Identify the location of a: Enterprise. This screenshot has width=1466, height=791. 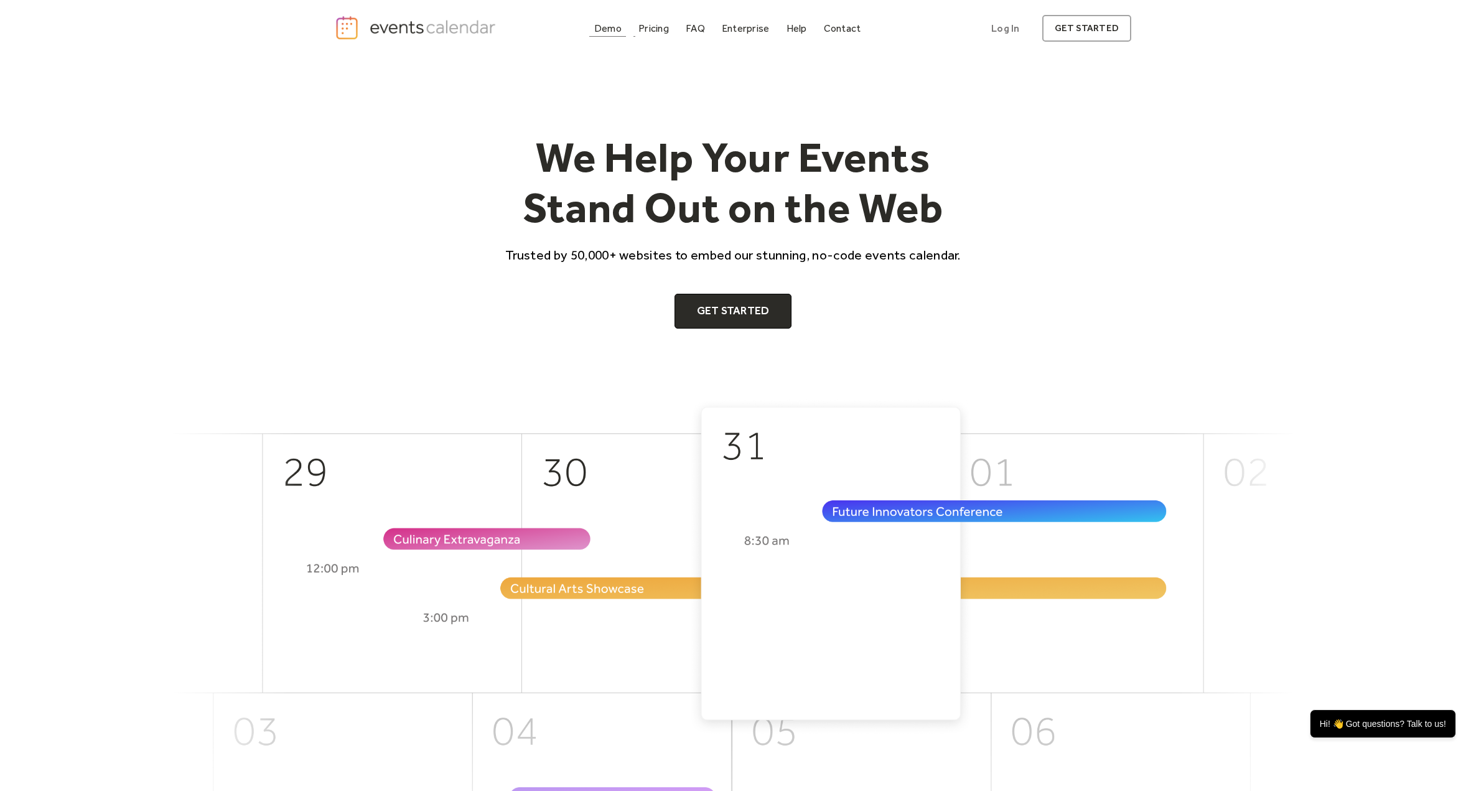
(745, 28).